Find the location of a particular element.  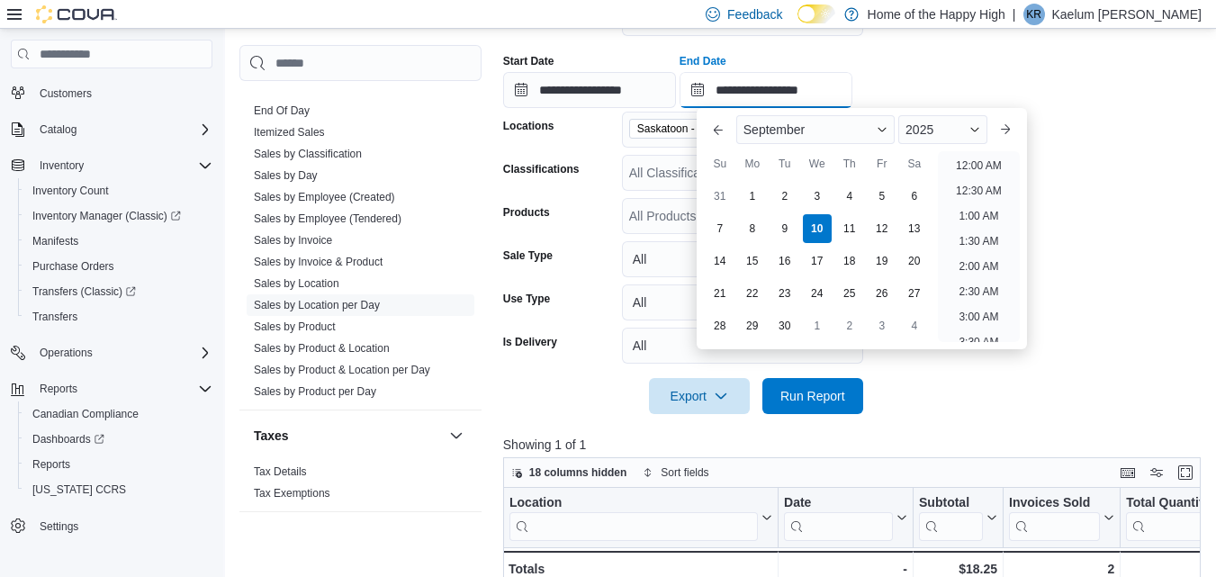

span: Dark Mode is located at coordinates (797, 23).